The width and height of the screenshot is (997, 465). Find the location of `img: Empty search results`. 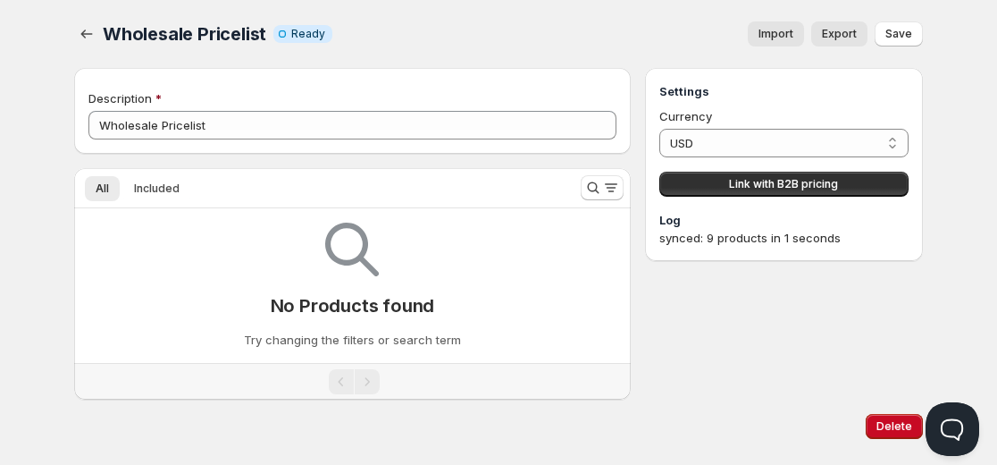

img: Empty search results is located at coordinates (352, 249).